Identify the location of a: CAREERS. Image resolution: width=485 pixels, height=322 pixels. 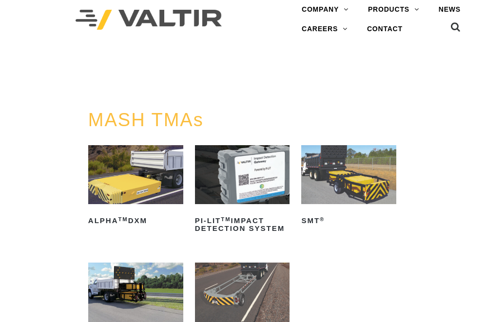
(324, 29).